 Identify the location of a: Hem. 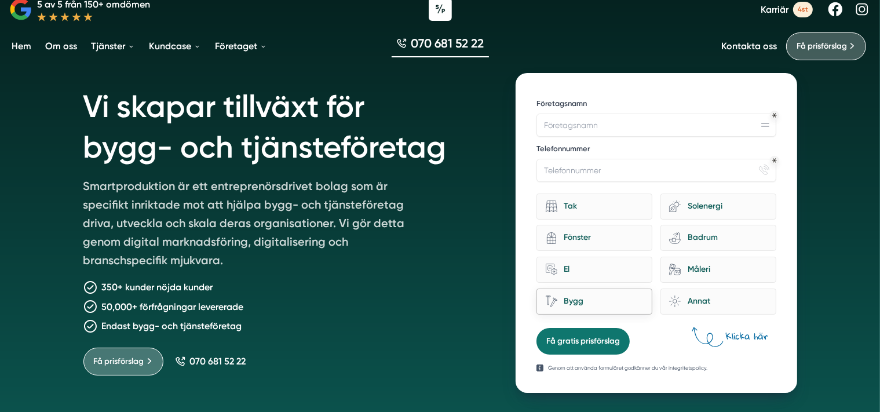
(21, 46).